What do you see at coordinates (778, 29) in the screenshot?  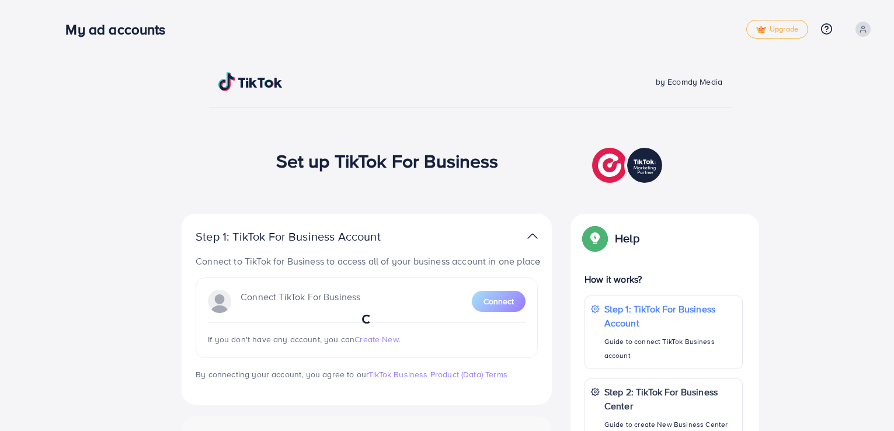 I see `a: tickUpgrade` at bounding box center [778, 29].